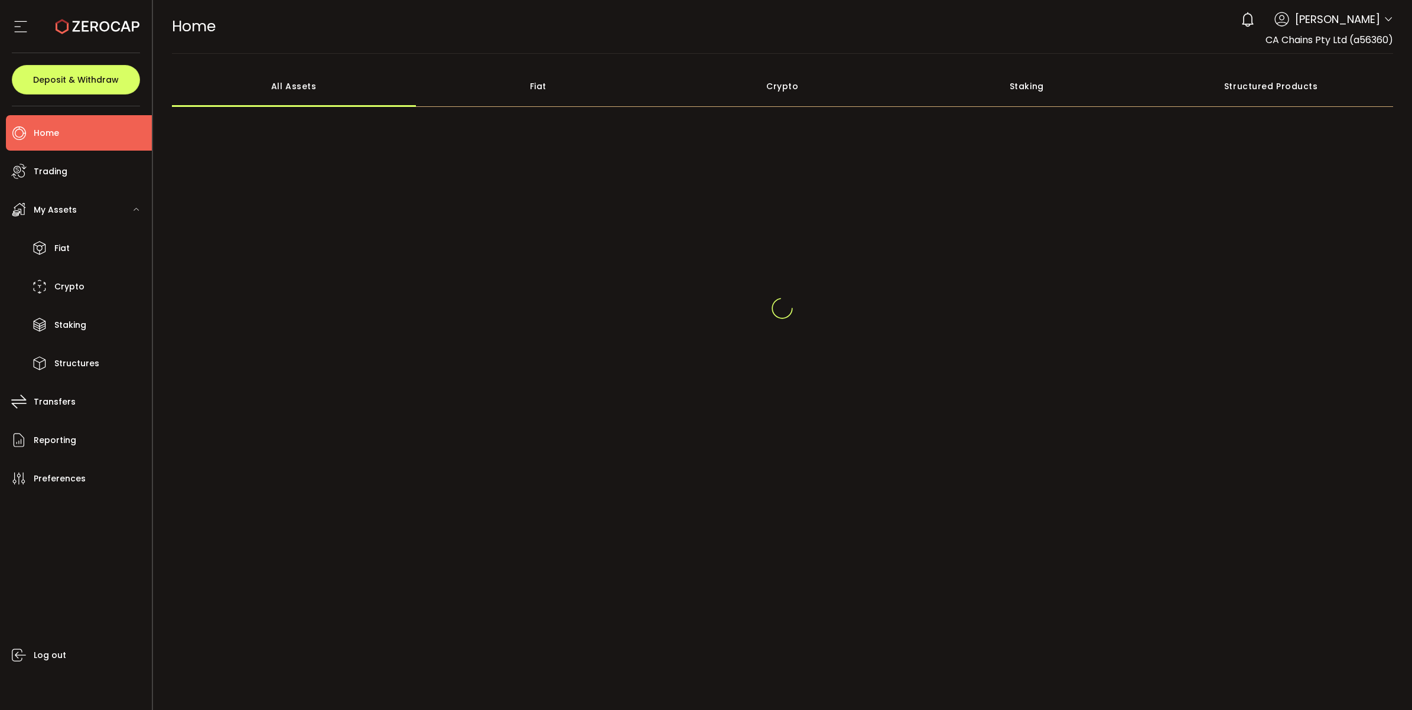  What do you see at coordinates (76, 80) in the screenshot?
I see `span: Deposit & Withdraw` at bounding box center [76, 80].